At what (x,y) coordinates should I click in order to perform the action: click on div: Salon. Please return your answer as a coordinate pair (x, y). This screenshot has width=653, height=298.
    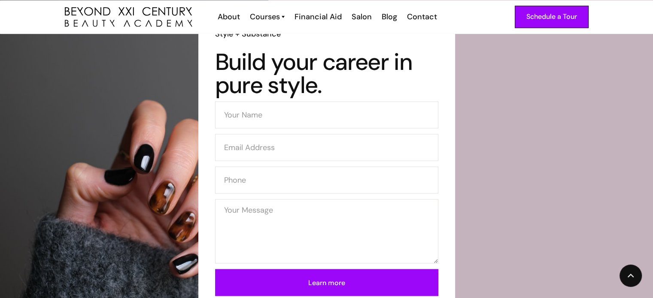
    Looking at the image, I should click on (362, 17).